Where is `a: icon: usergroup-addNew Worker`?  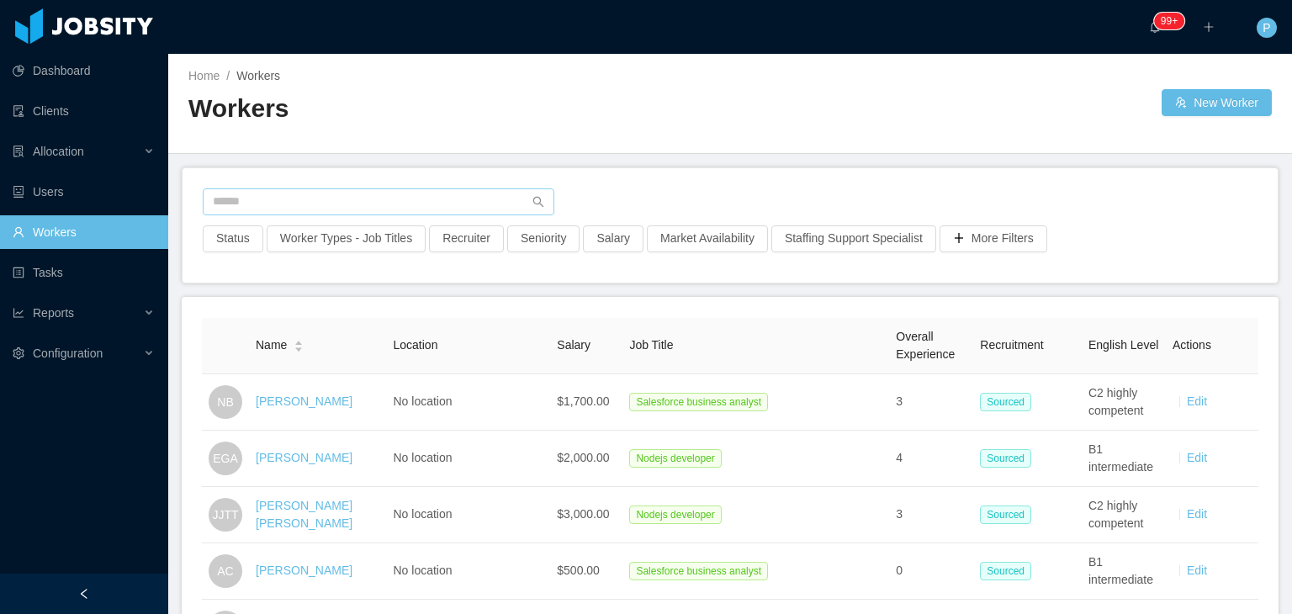
a: icon: usergroup-addNew Worker is located at coordinates (1217, 103).